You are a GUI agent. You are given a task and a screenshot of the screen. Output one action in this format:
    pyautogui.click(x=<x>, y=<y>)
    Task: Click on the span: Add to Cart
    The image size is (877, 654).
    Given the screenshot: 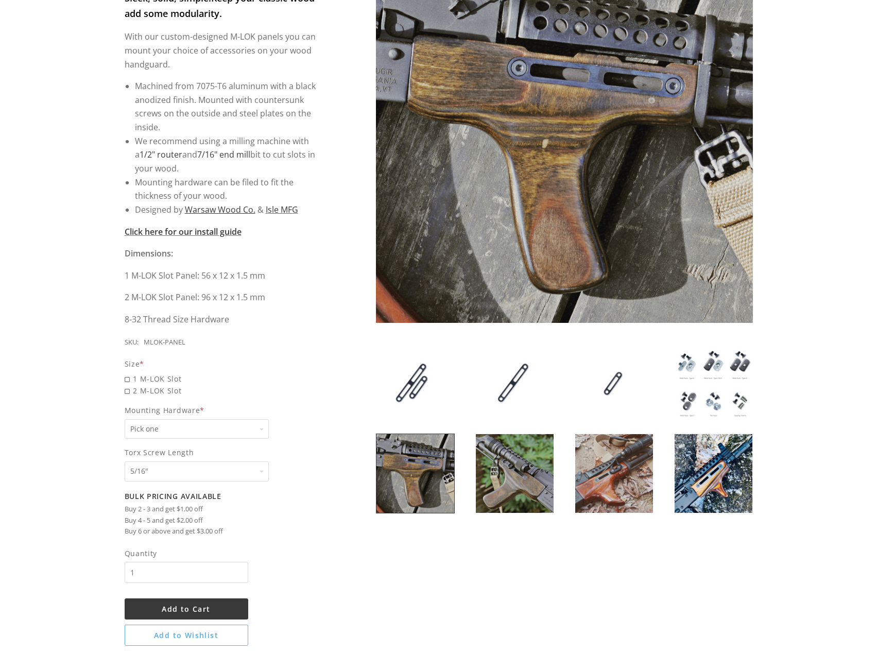 What is the action you would take?
    pyautogui.click(x=186, y=609)
    